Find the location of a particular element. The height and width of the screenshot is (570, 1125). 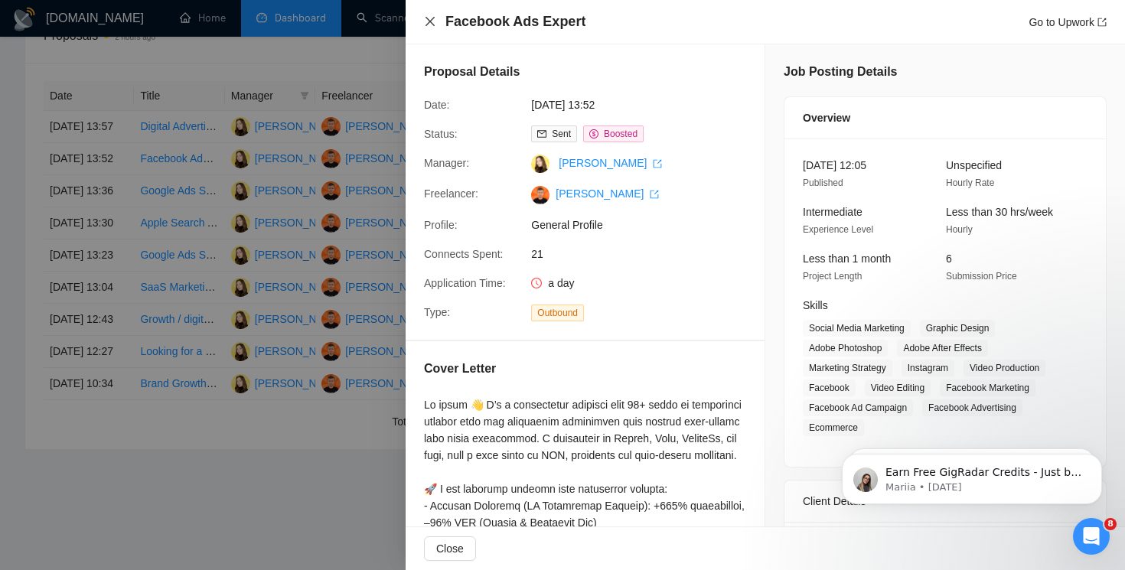

span: Date: is located at coordinates (436, 105).